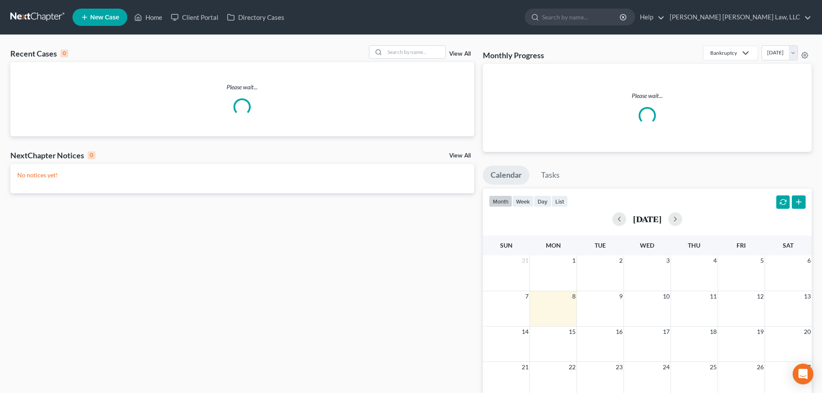  What do you see at coordinates (808, 297) in the screenshot?
I see `span: 13` at bounding box center [808, 297].